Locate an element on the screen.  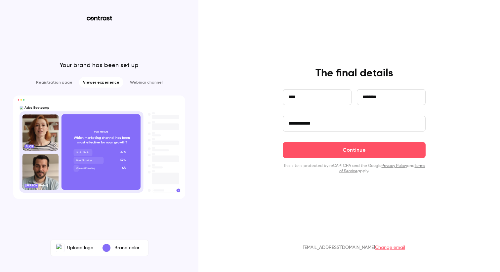
p: This site is protected by reCAPTCHA and the Google and apply. is located at coordinates (354, 169).